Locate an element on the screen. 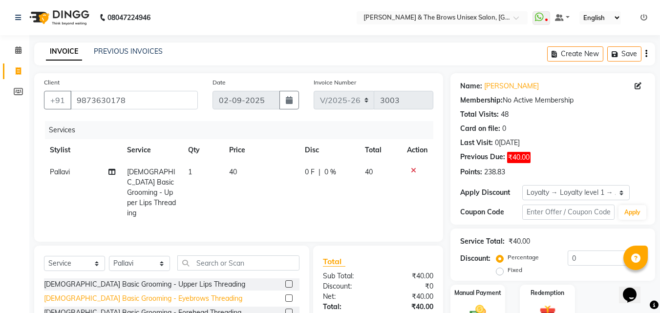  b: 08047224946 is located at coordinates (129, 18).